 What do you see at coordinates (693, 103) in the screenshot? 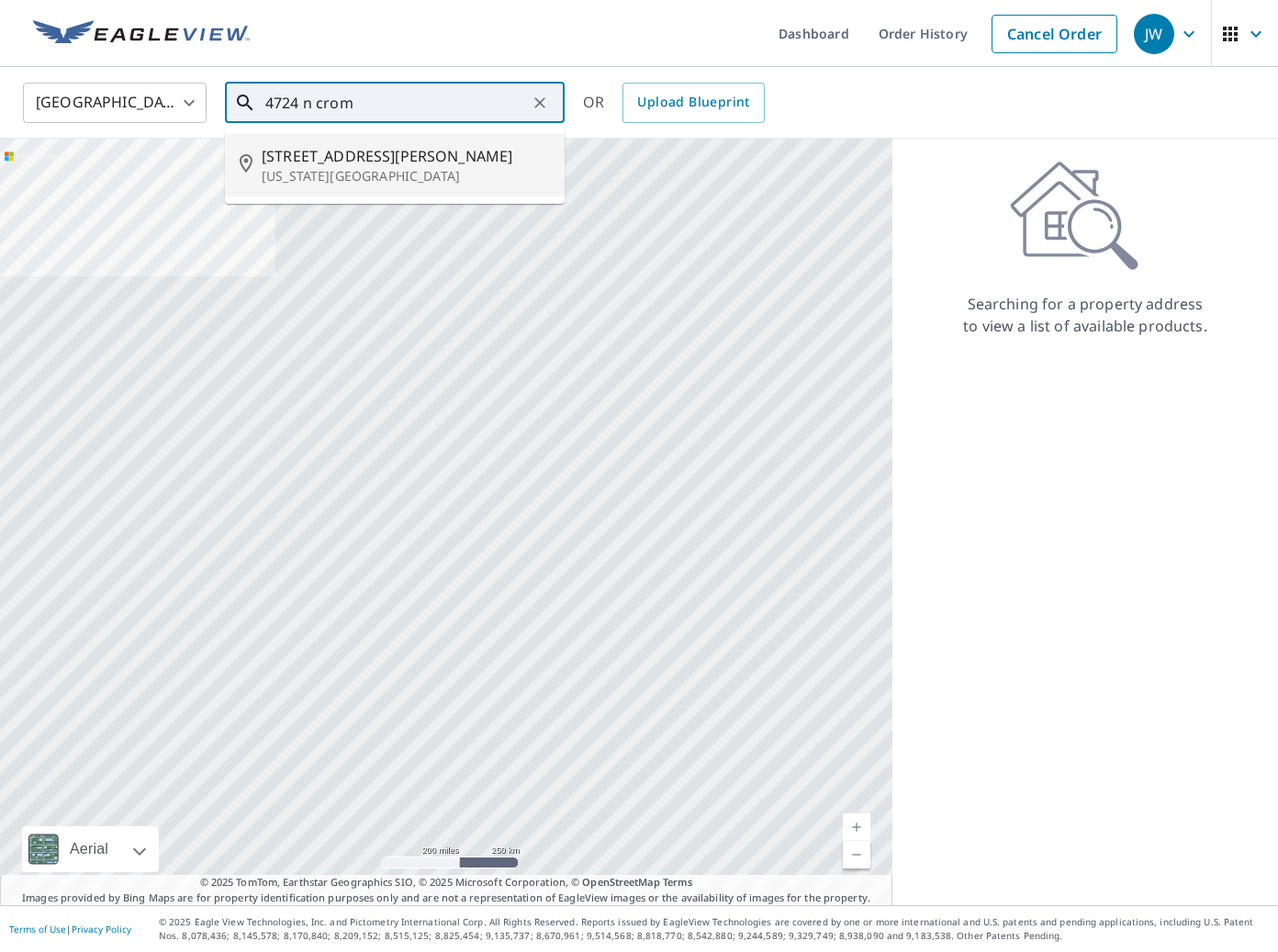
I see `a: Upload Blueprint` at bounding box center [693, 103].